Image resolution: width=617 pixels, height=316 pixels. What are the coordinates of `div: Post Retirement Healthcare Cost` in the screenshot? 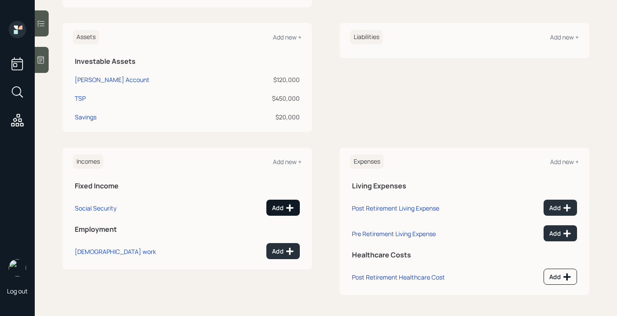 It's located at (398, 277).